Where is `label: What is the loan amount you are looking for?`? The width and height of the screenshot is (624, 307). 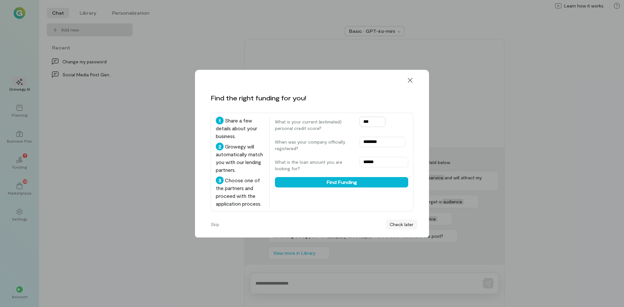 label: What is the loan amount you are looking for? is located at coordinates (314, 166).